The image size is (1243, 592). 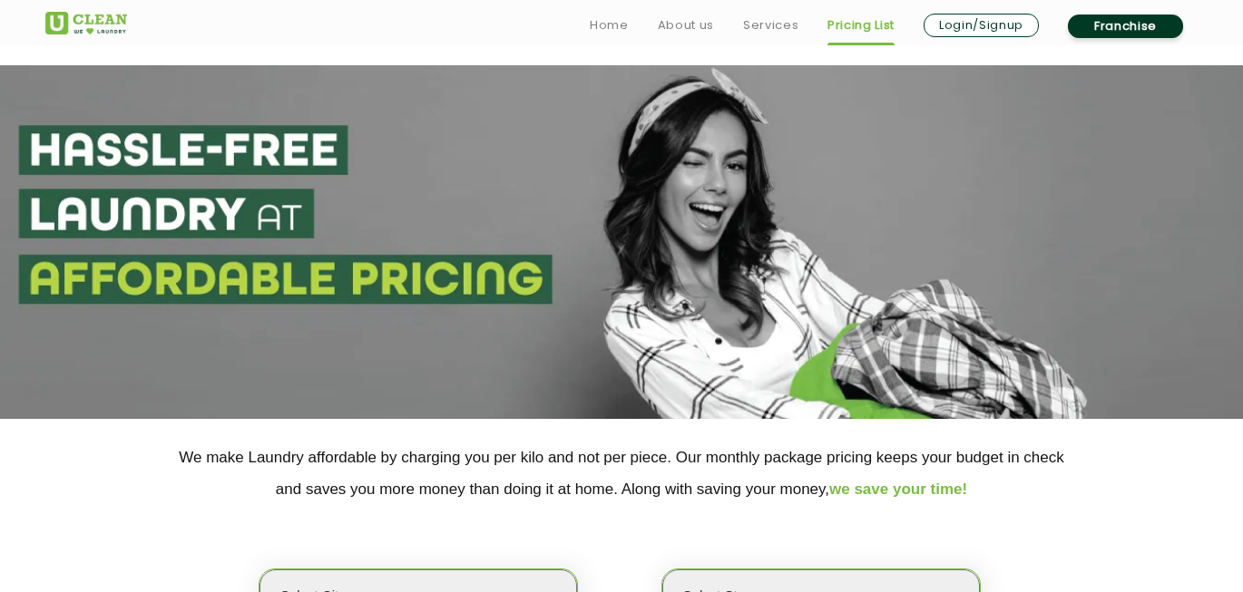 What do you see at coordinates (981, 25) in the screenshot?
I see `a: Login/Signup` at bounding box center [981, 25].